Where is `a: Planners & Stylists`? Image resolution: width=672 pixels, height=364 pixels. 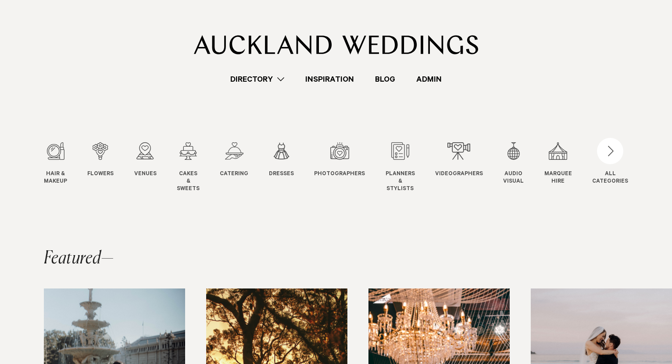 a: Planners & Stylists is located at coordinates (400, 167).